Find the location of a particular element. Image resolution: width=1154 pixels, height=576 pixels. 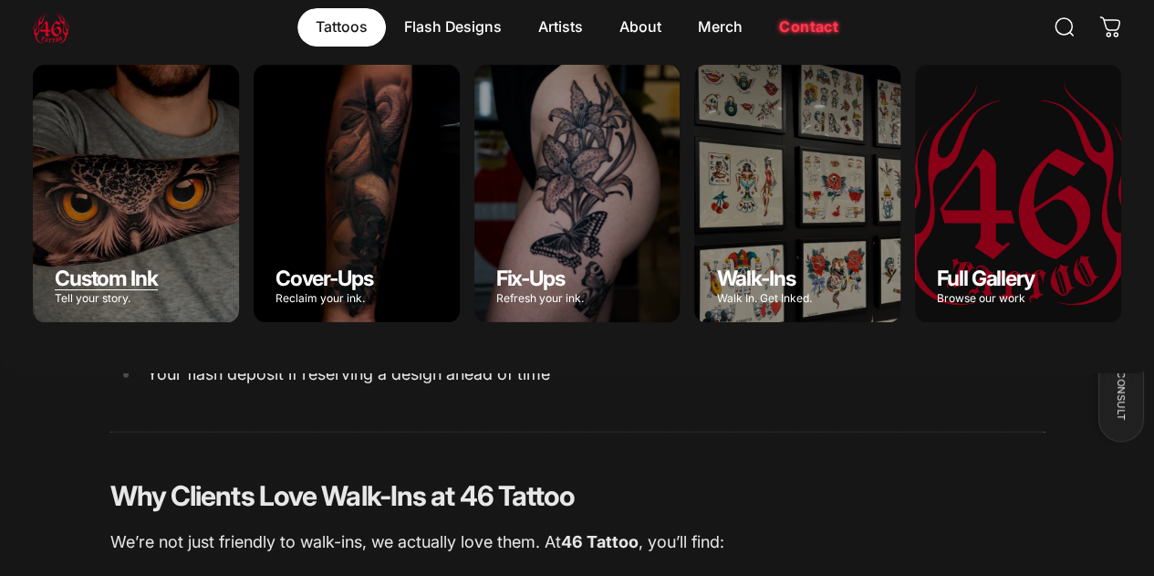

span: Full Gallery is located at coordinates (985, 278).